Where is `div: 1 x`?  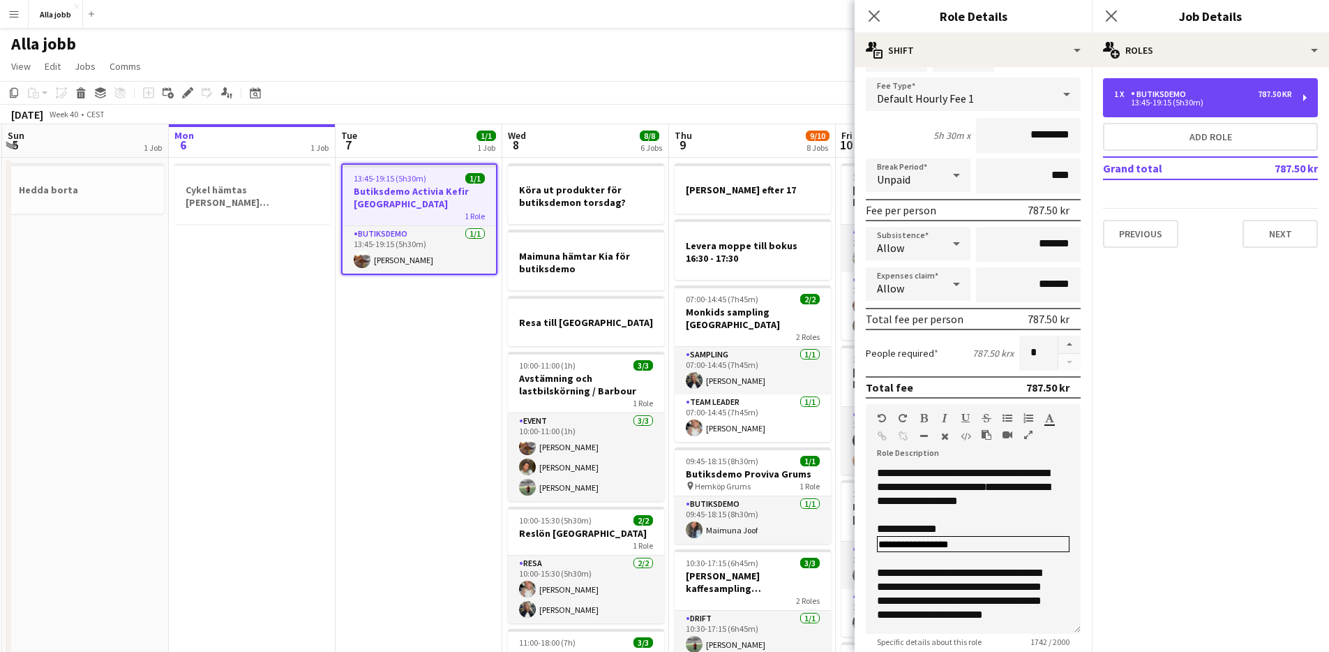
div: 1 x is located at coordinates (1122, 94).